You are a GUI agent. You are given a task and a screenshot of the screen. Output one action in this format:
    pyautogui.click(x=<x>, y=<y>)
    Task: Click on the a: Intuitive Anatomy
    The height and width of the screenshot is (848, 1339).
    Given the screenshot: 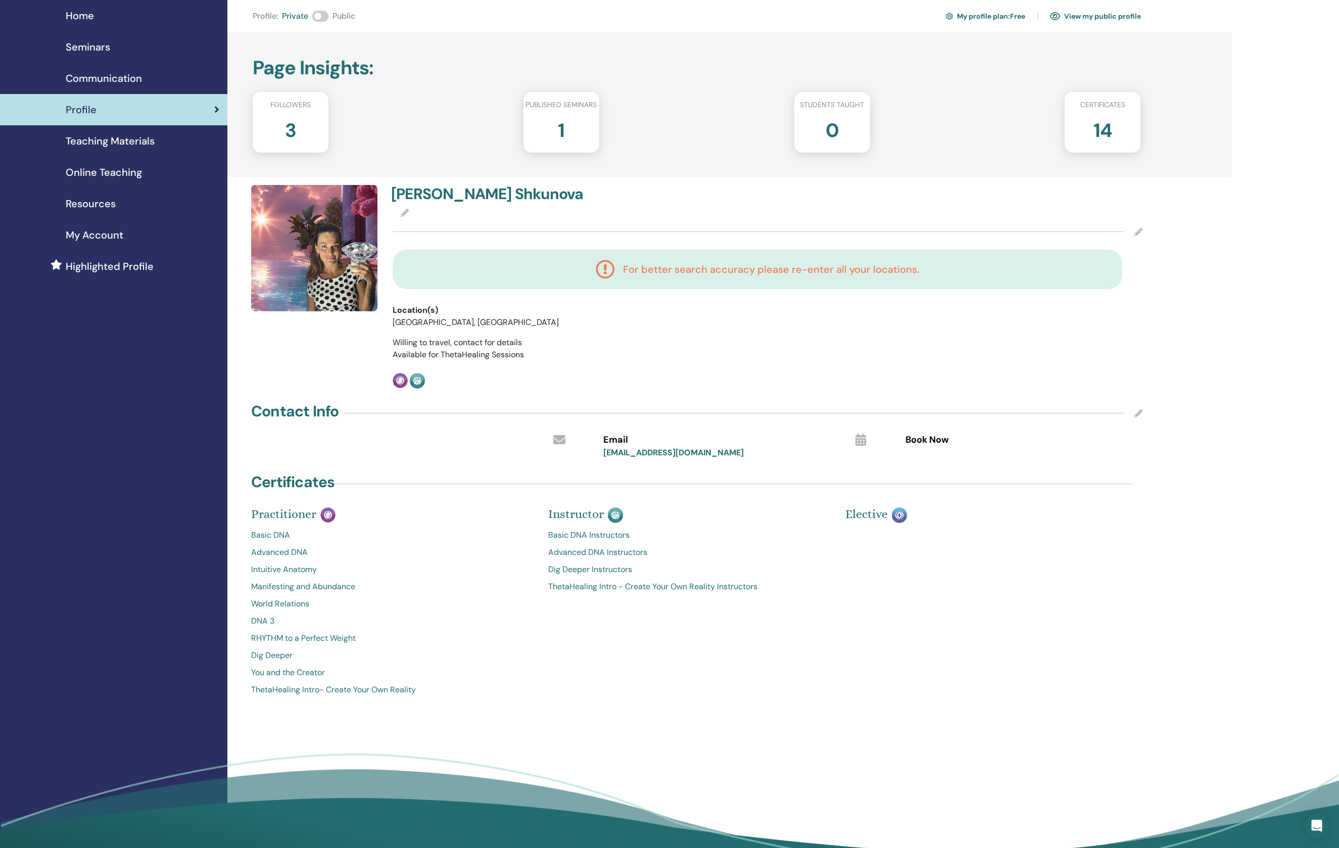 What is the action you would take?
    pyautogui.click(x=392, y=570)
    